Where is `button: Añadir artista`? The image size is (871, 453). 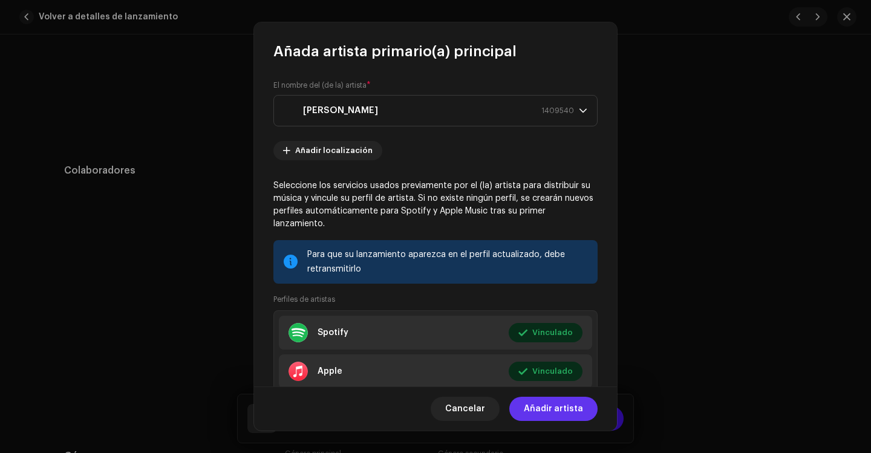 button: Añadir artista is located at coordinates (553, 409).